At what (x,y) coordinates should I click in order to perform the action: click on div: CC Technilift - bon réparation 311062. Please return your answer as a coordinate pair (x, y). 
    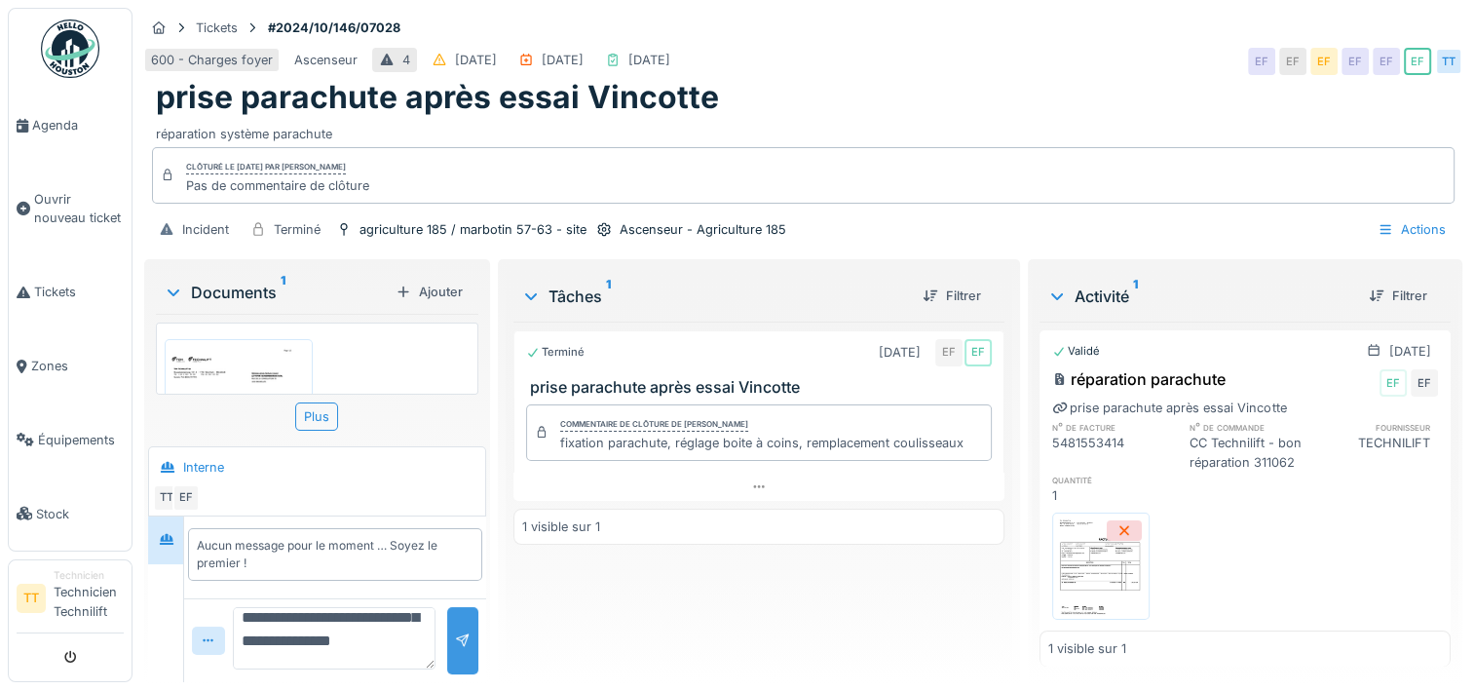
    Looking at the image, I should click on (1252, 452).